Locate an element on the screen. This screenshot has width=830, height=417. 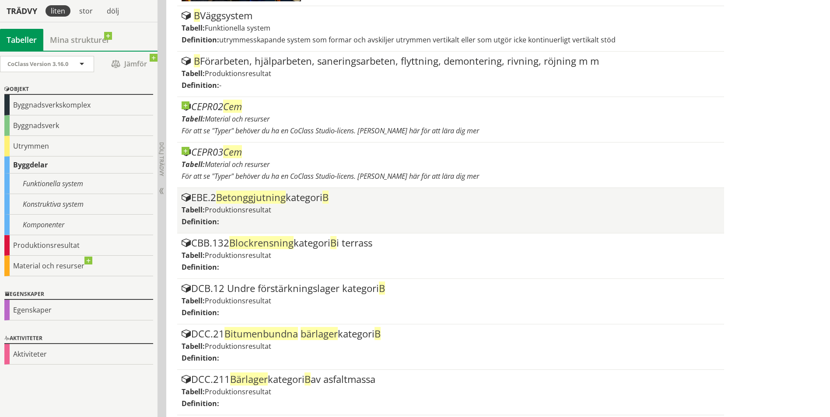
div: Väggsystem is located at coordinates (450, 16).